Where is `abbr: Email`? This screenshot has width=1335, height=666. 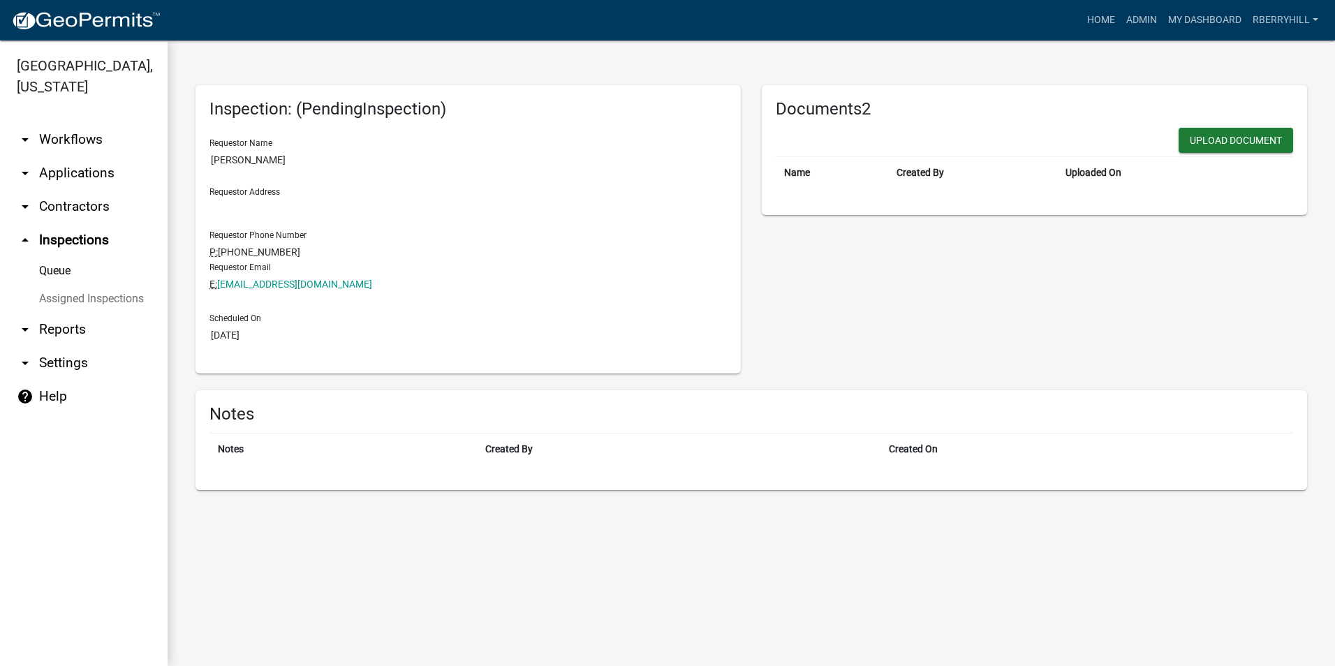
abbr: Email is located at coordinates (213, 284).